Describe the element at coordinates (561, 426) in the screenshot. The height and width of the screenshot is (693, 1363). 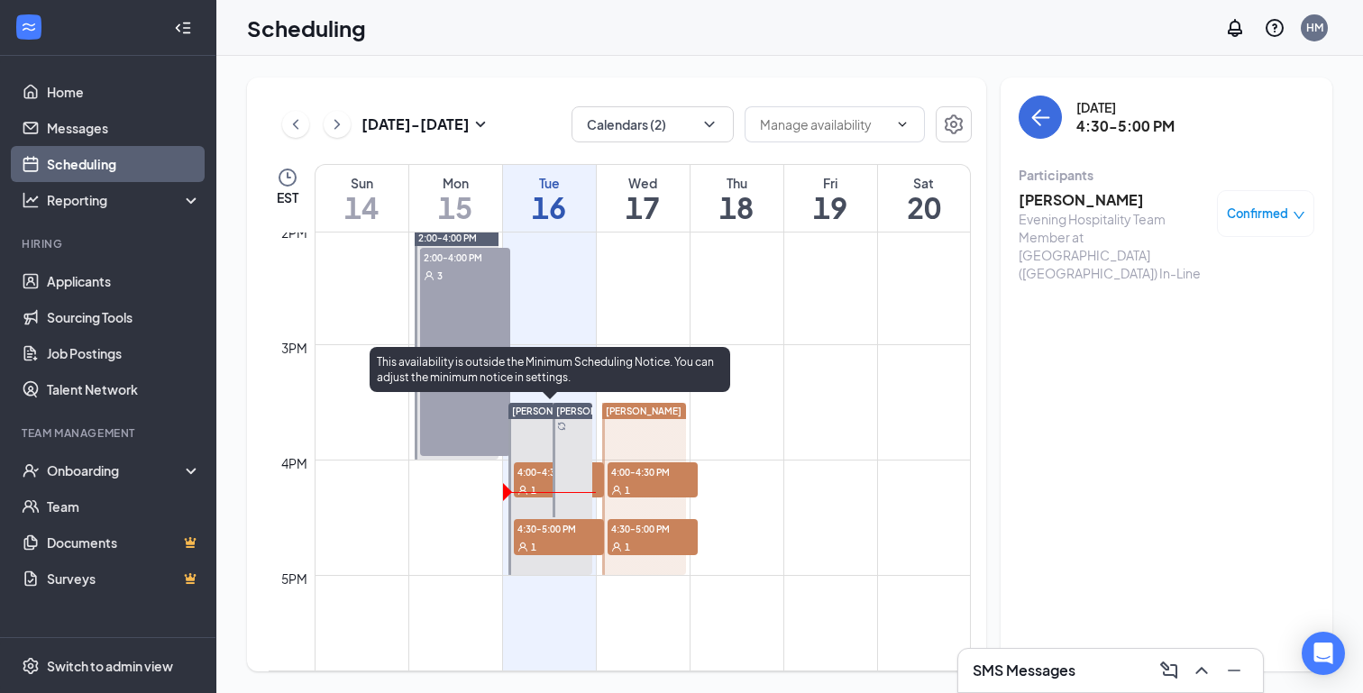
I see `svg: Sync` at that location.